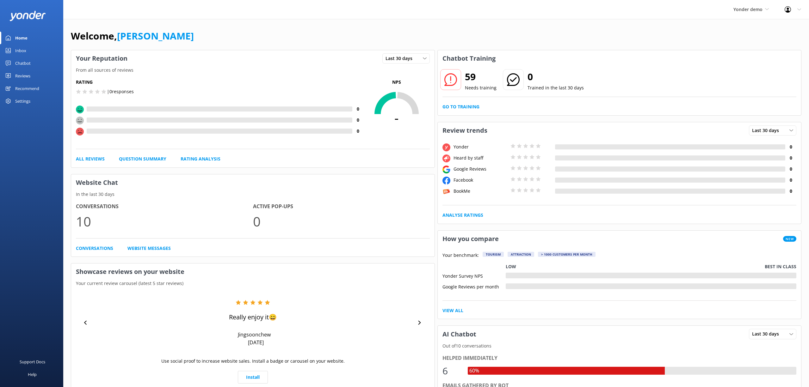  What do you see at coordinates (253, 284) in the screenshot?
I see `p: Your current review carousel (latest 5 star reviews)` at bounding box center [253, 284].